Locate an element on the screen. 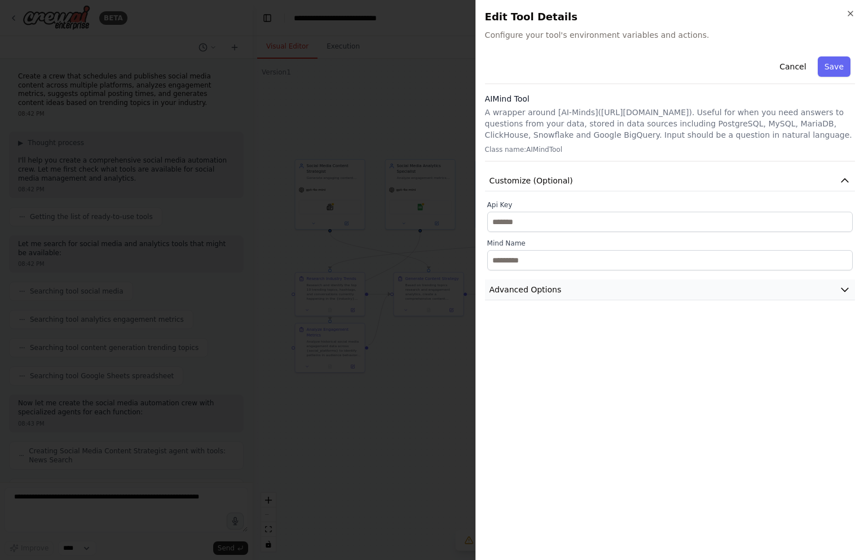 This screenshot has height=560, width=864. span: Customize (Optional) is located at coordinates (531, 181).